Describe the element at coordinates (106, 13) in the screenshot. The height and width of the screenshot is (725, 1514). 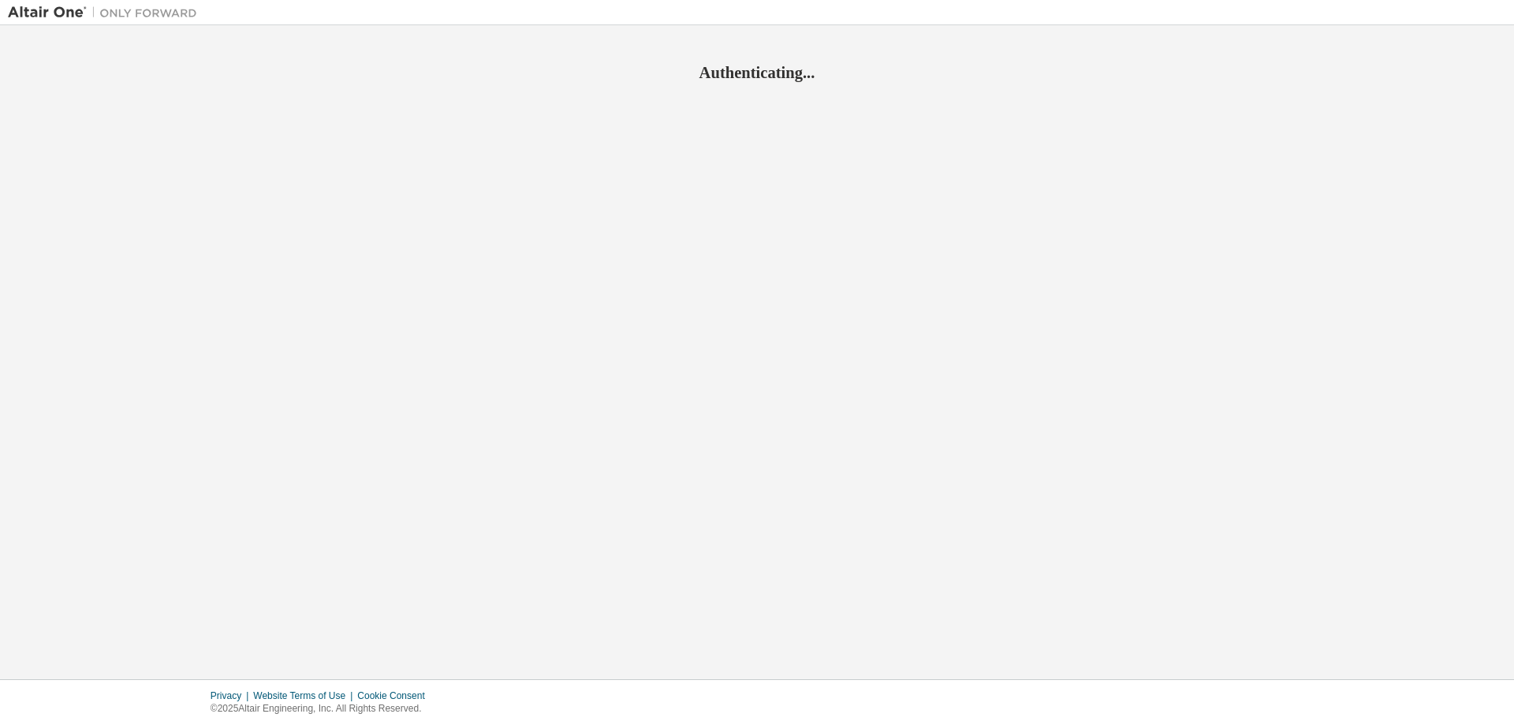
I see `img: Altair One` at that location.